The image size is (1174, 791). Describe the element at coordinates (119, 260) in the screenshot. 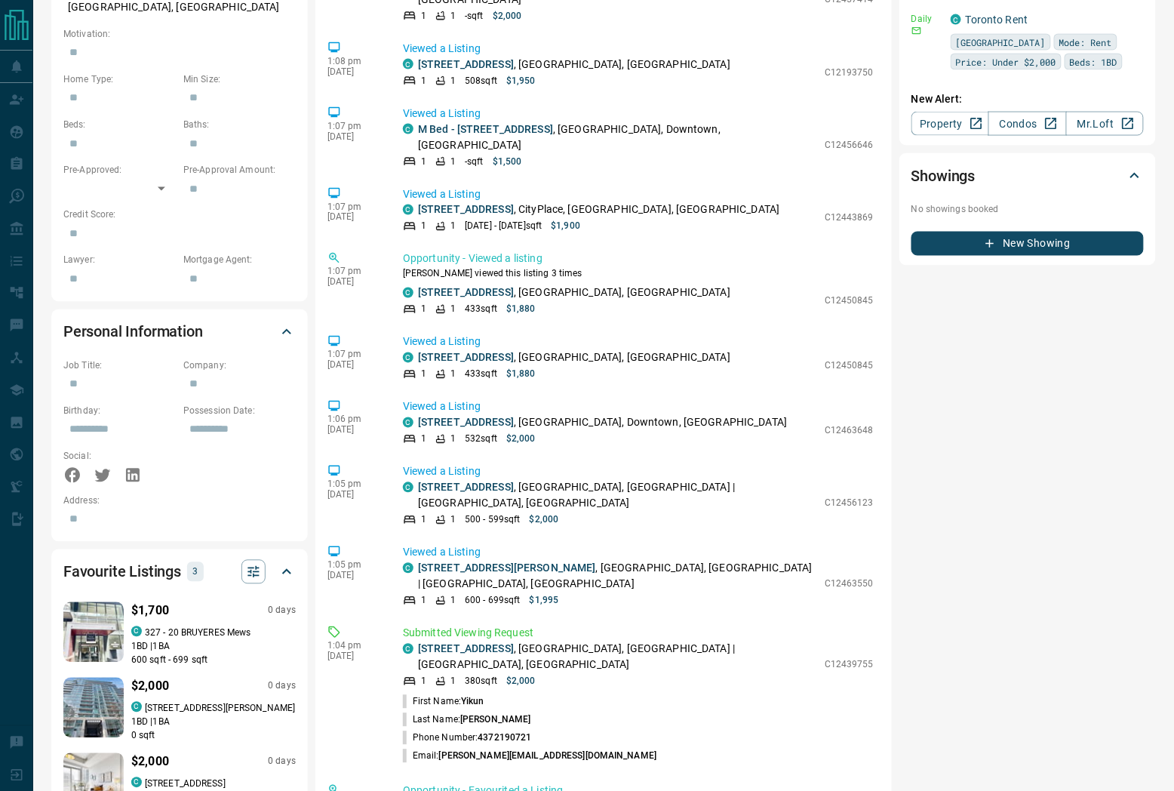

I see `p: Lawyer:` at that location.